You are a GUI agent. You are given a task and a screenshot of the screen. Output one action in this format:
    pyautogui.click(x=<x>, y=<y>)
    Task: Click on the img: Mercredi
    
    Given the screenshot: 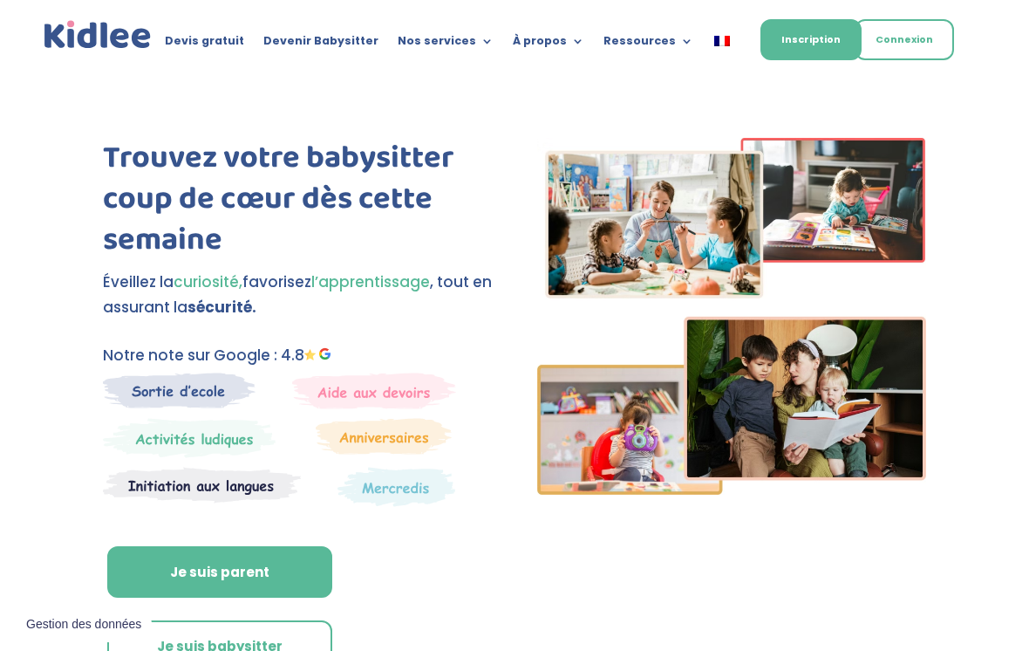 What is the action you would take?
    pyautogui.click(x=189, y=438)
    